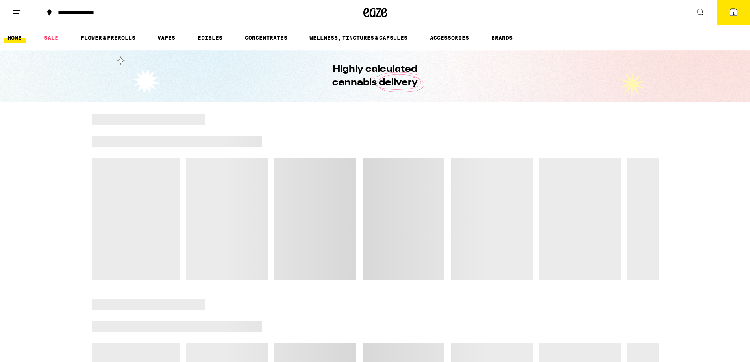 The image size is (750, 362). I want to click on button: 1, so click(734, 13).